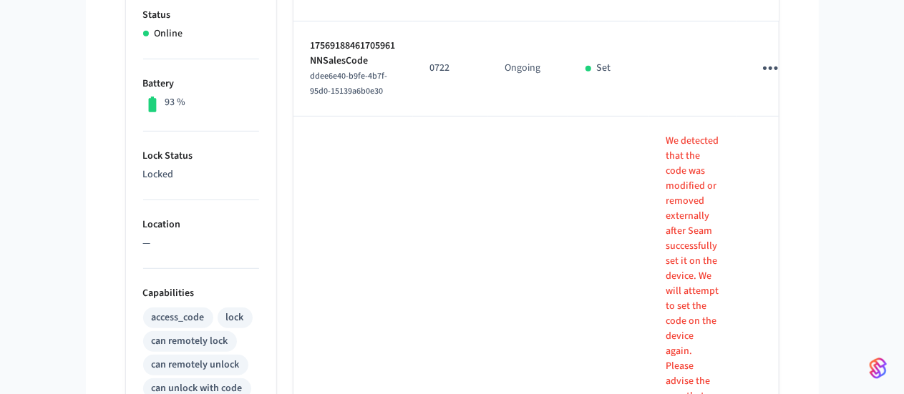 The image size is (904, 394). Describe the element at coordinates (24, 215) in the screenshot. I see `img: Apple` at that location.